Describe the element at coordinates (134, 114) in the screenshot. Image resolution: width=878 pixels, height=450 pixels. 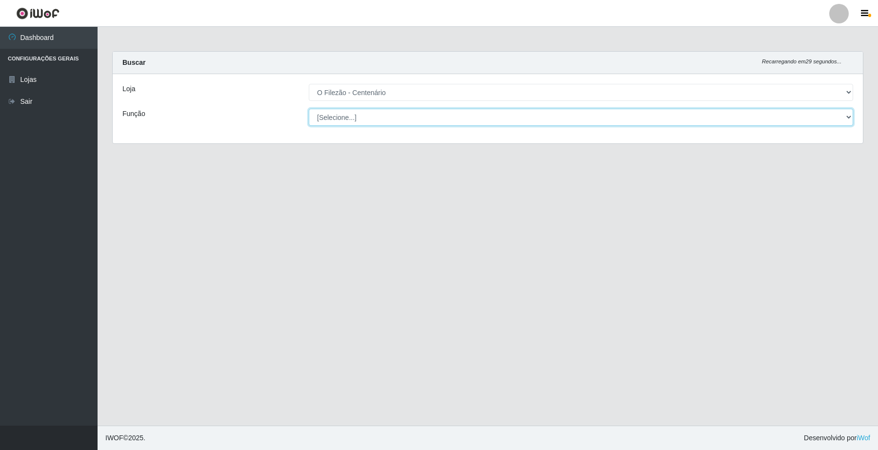
I see `label: Função` at that location.